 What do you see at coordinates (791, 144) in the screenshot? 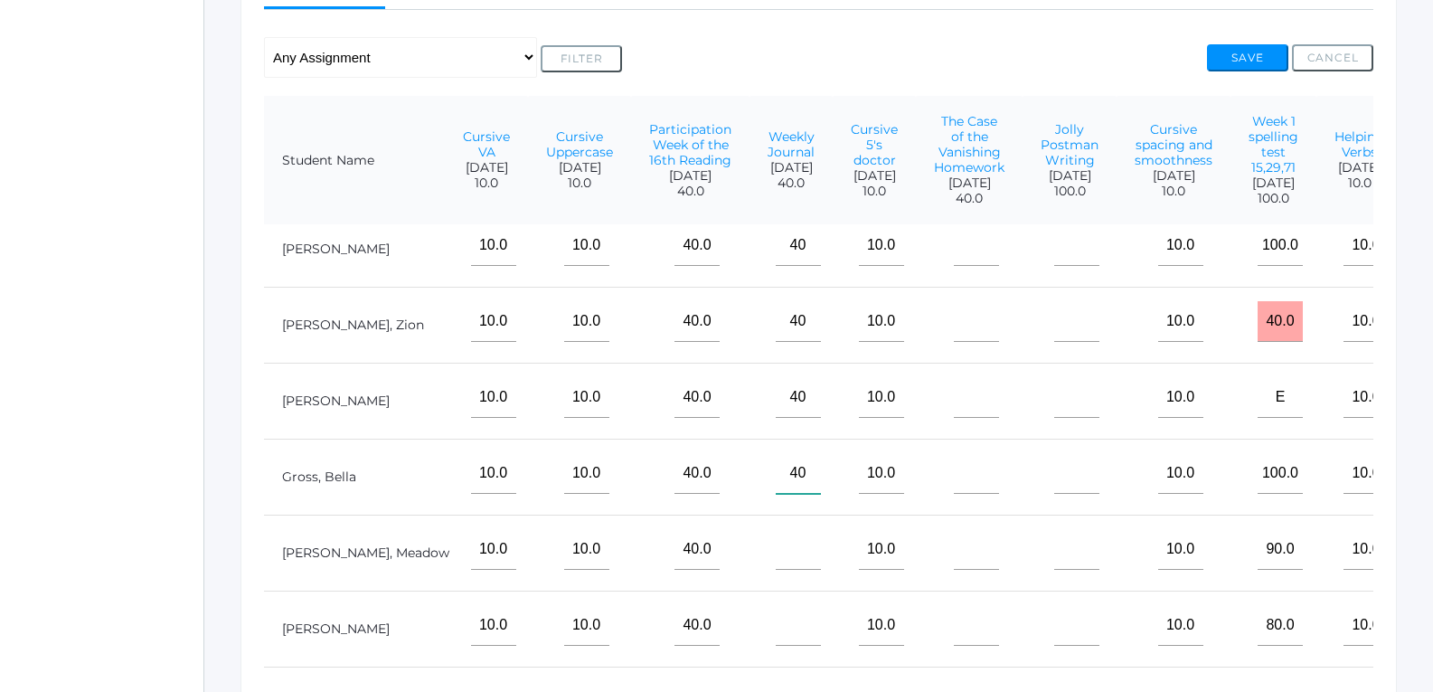
I see `a: Weekly Journal` at bounding box center [791, 144].